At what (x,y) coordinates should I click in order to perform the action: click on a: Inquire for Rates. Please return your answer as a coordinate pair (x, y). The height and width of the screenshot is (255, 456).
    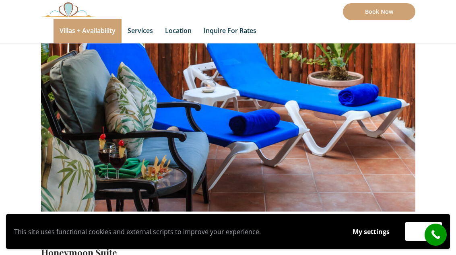
    Looking at the image, I should click on (230, 31).